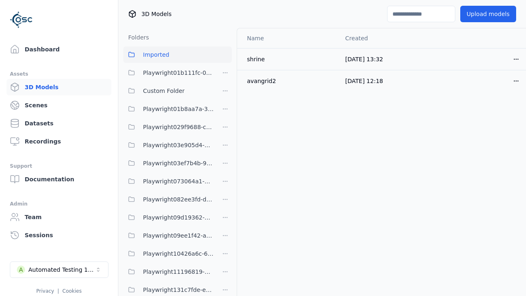  Describe the element at coordinates (59, 49) in the screenshot. I see `a: Dashboard` at that location.